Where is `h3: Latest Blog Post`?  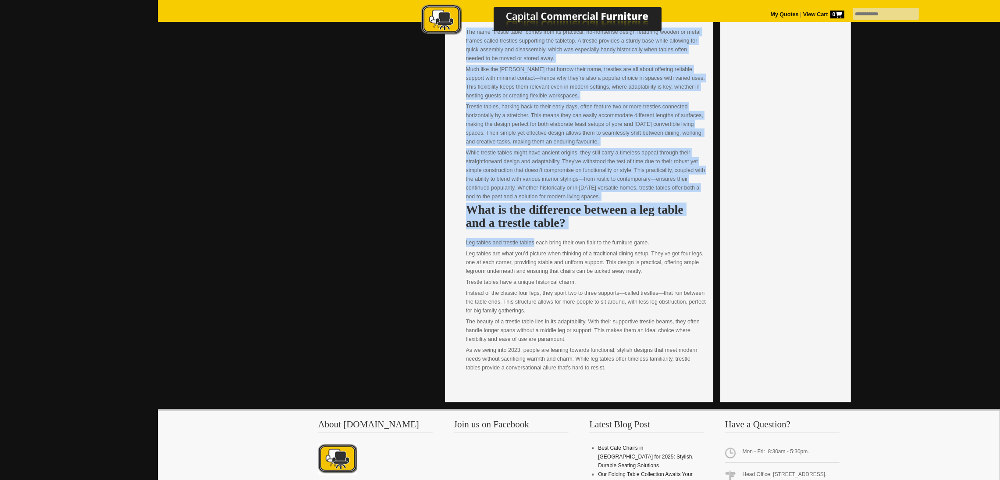 h3: Latest Blog Post is located at coordinates (647, 426).